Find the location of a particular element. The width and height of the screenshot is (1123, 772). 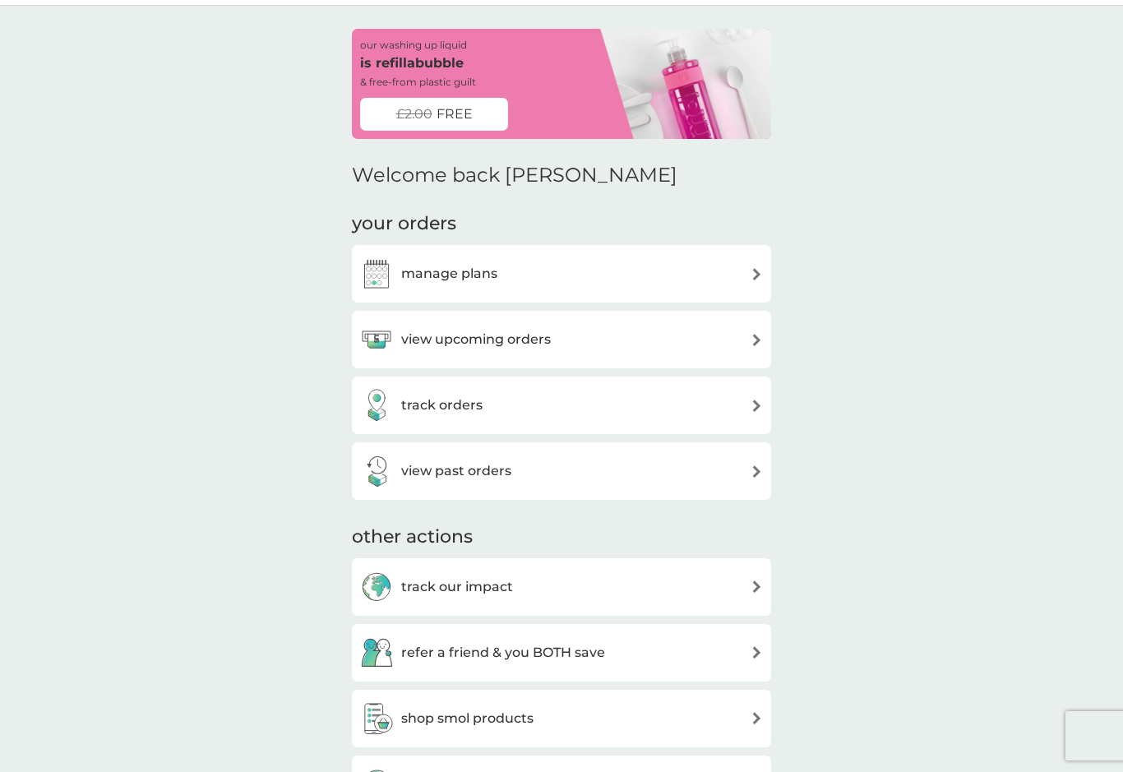

h3: manage plans is located at coordinates (449, 274).